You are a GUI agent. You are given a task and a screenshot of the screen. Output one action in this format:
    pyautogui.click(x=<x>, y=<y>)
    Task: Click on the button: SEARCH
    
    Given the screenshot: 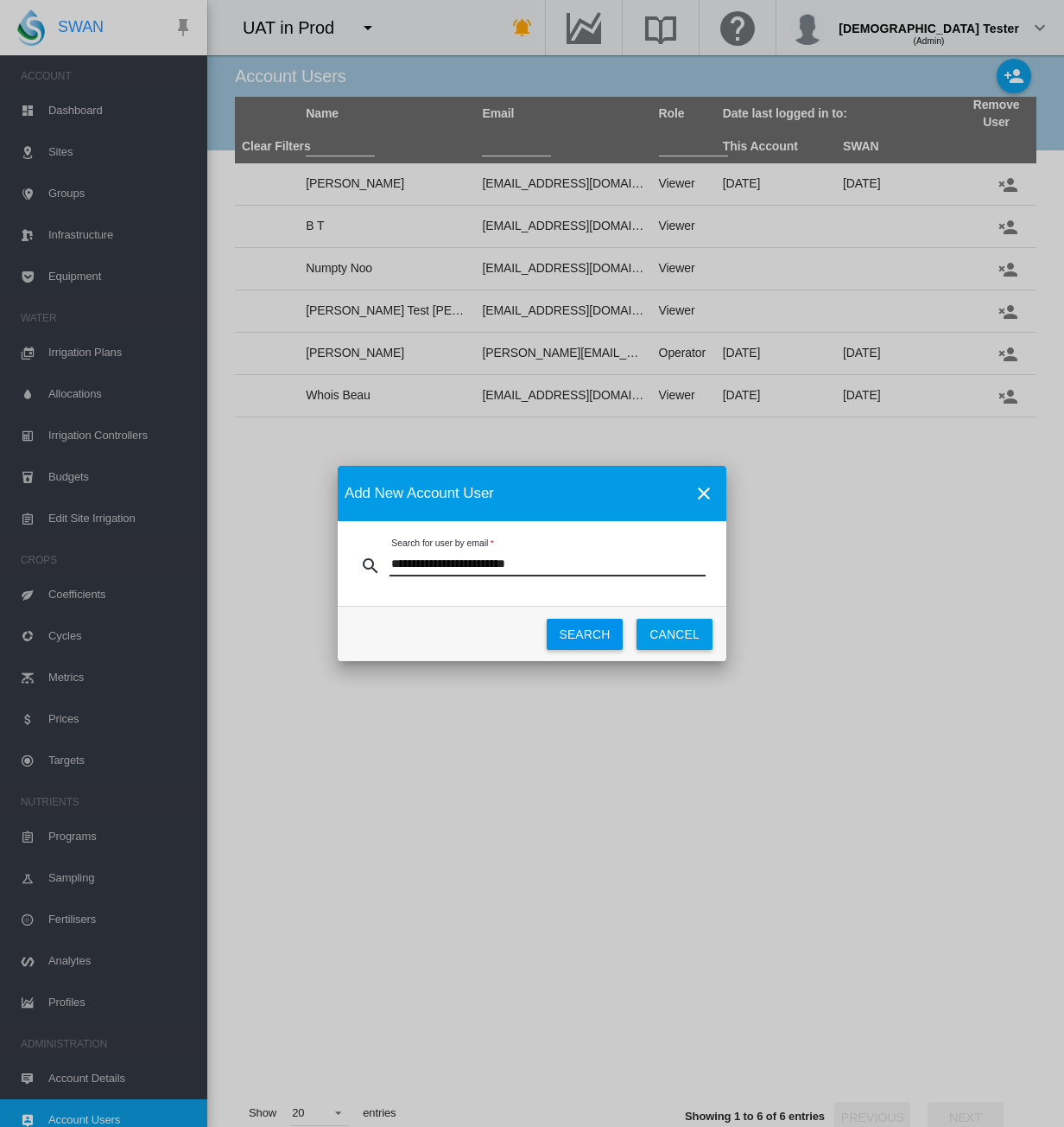 What is the action you would take?
    pyautogui.click(x=585, y=634)
    